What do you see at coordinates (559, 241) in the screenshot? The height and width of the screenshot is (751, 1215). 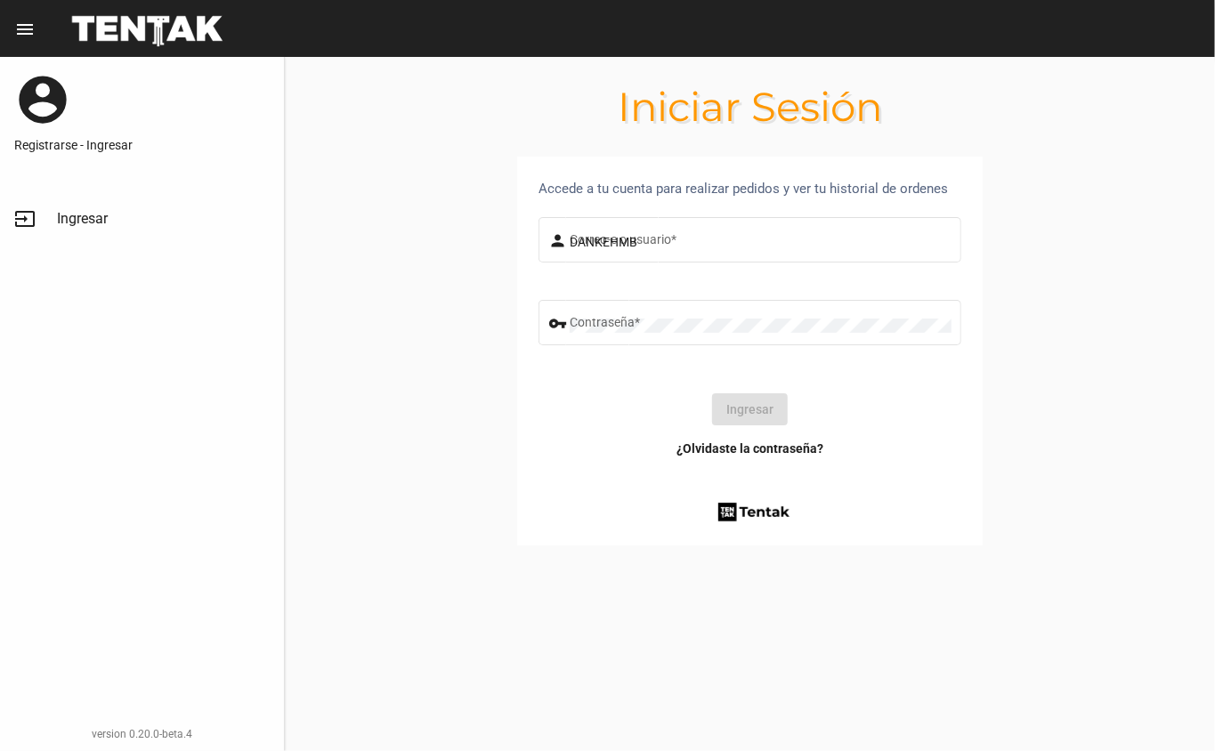 I see `mat-icon: person` at bounding box center [559, 241].